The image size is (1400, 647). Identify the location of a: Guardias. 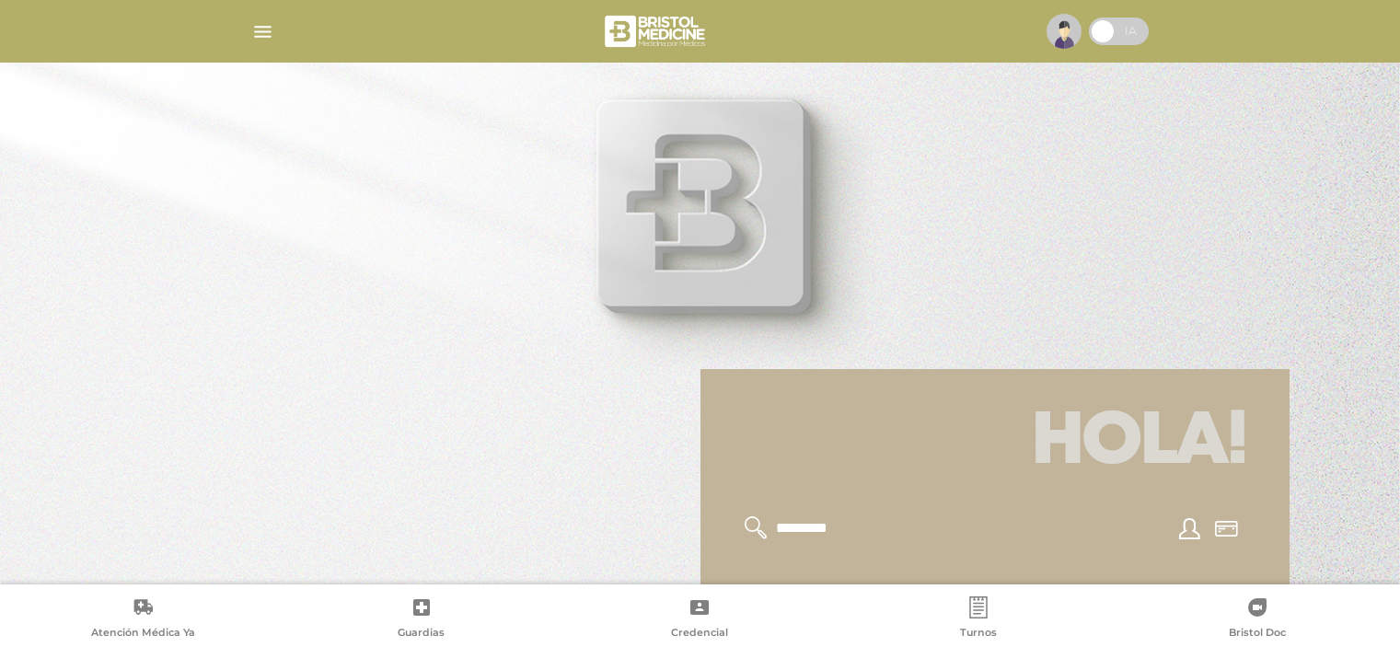
(422, 619).